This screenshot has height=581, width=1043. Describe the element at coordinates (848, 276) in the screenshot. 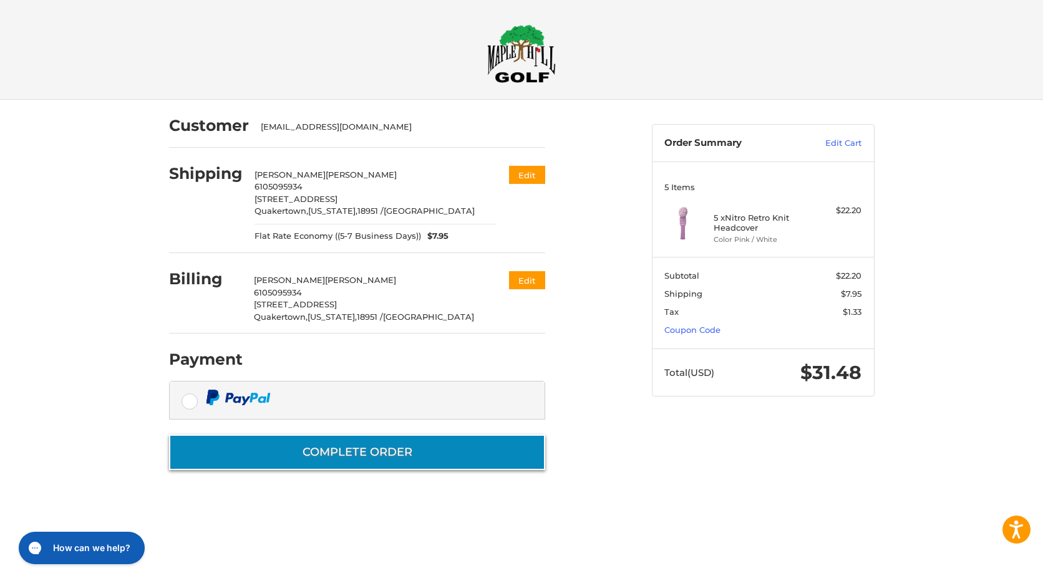

I see `span: $22.20` at that location.